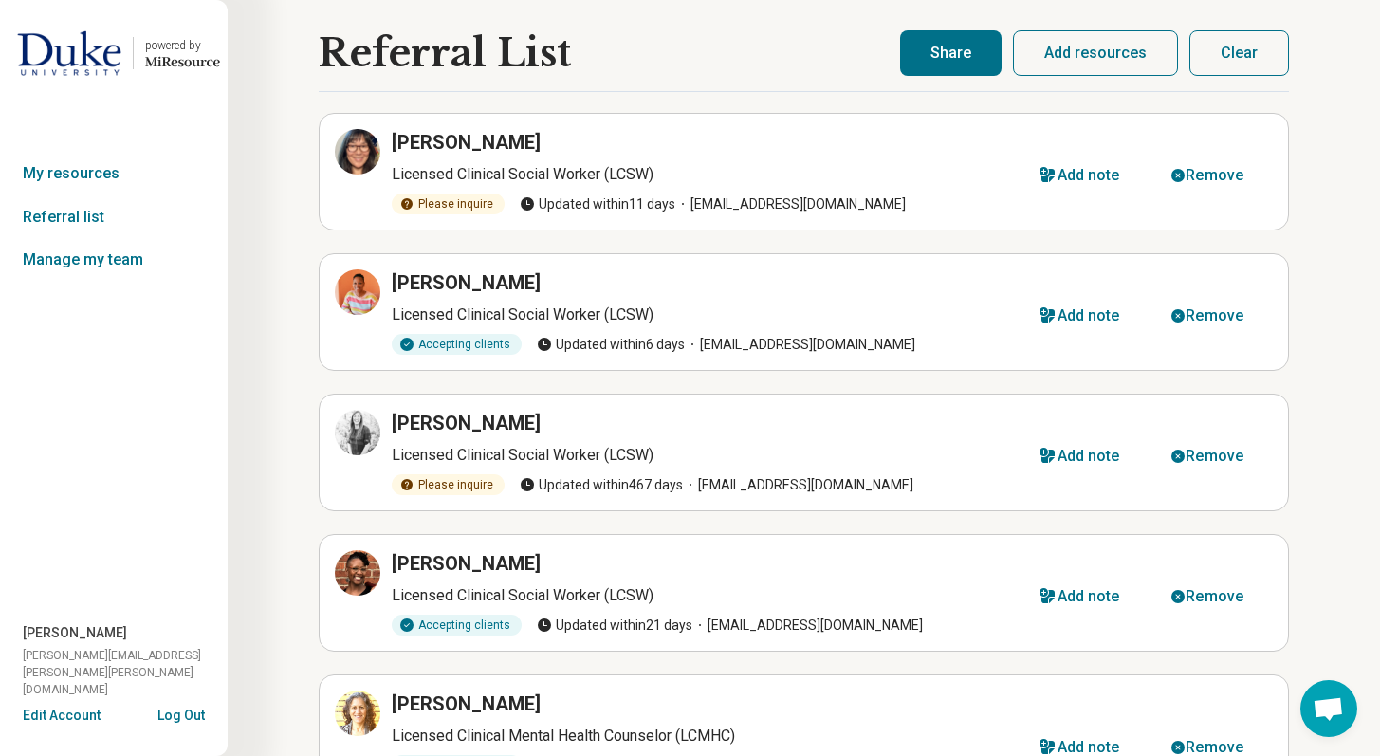 Image resolution: width=1380 pixels, height=756 pixels. Describe the element at coordinates (114, 53) in the screenshot. I see `a: Duke Universitypowered by` at that location.